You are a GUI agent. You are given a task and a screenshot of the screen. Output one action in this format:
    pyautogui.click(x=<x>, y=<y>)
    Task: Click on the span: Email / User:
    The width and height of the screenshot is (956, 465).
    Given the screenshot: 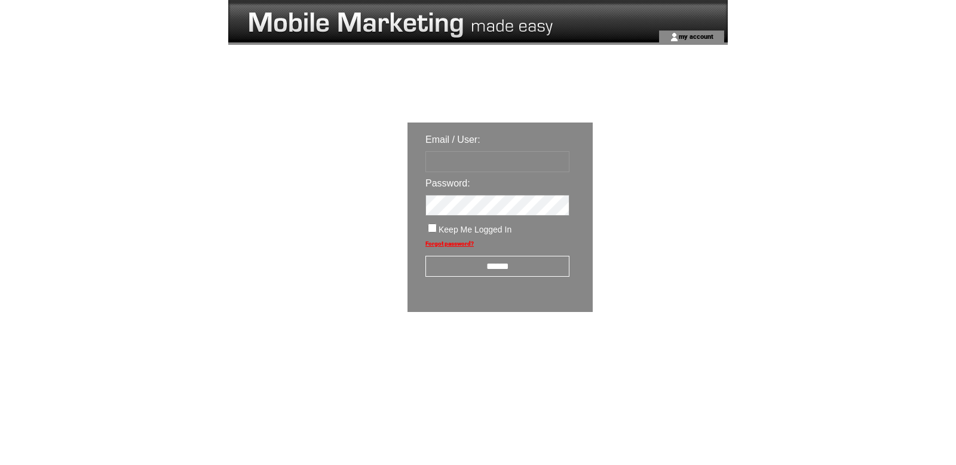 What is the action you would take?
    pyautogui.click(x=453, y=139)
    